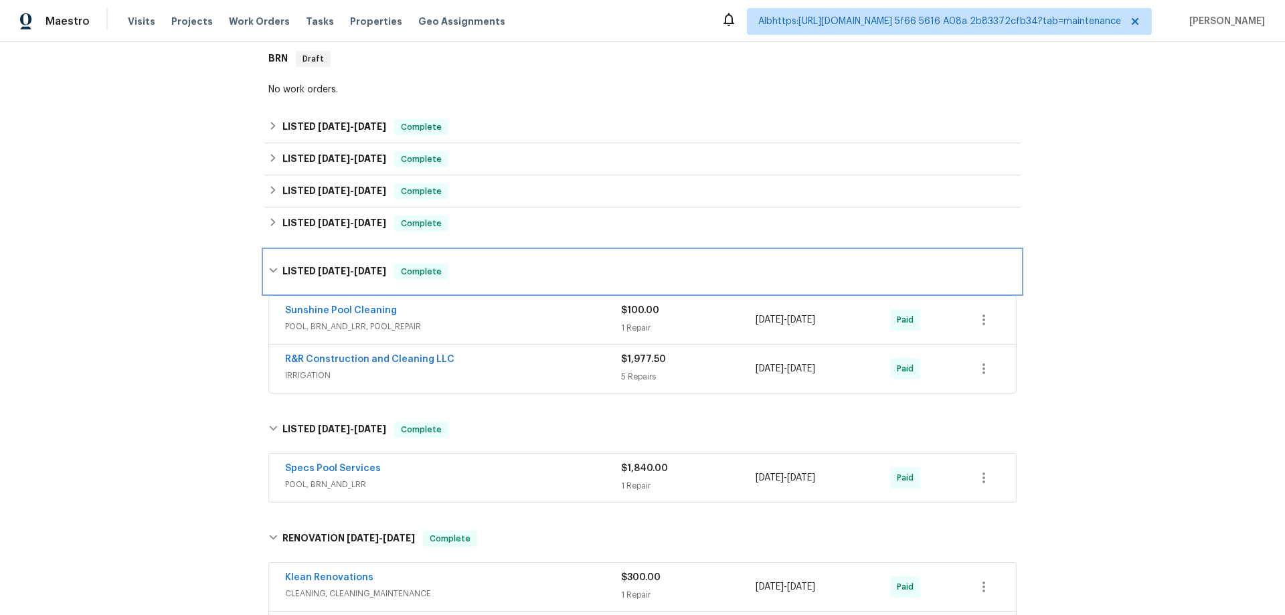 Image resolution: width=1285 pixels, height=615 pixels. Describe the element at coordinates (141, 21) in the screenshot. I see `span: Visits` at that location.